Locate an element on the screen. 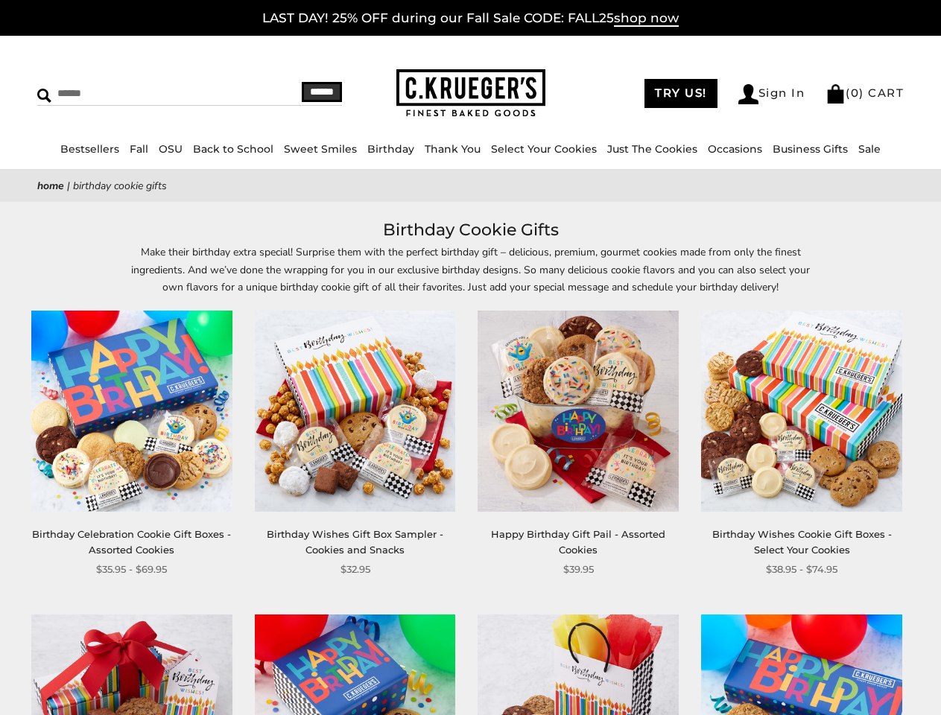 This screenshot has height=715, width=941. a: Business Gifts is located at coordinates (810, 149).